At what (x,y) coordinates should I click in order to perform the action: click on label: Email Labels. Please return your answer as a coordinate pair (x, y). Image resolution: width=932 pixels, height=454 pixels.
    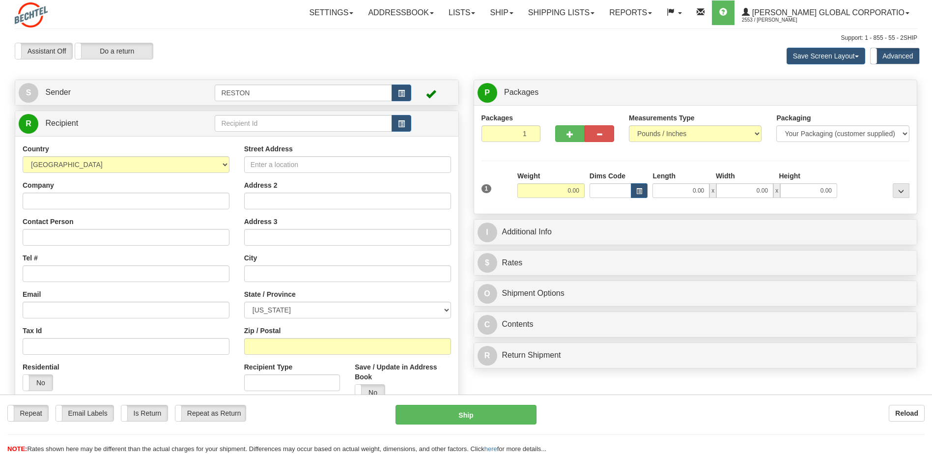
    Looking at the image, I should click on (85, 413).